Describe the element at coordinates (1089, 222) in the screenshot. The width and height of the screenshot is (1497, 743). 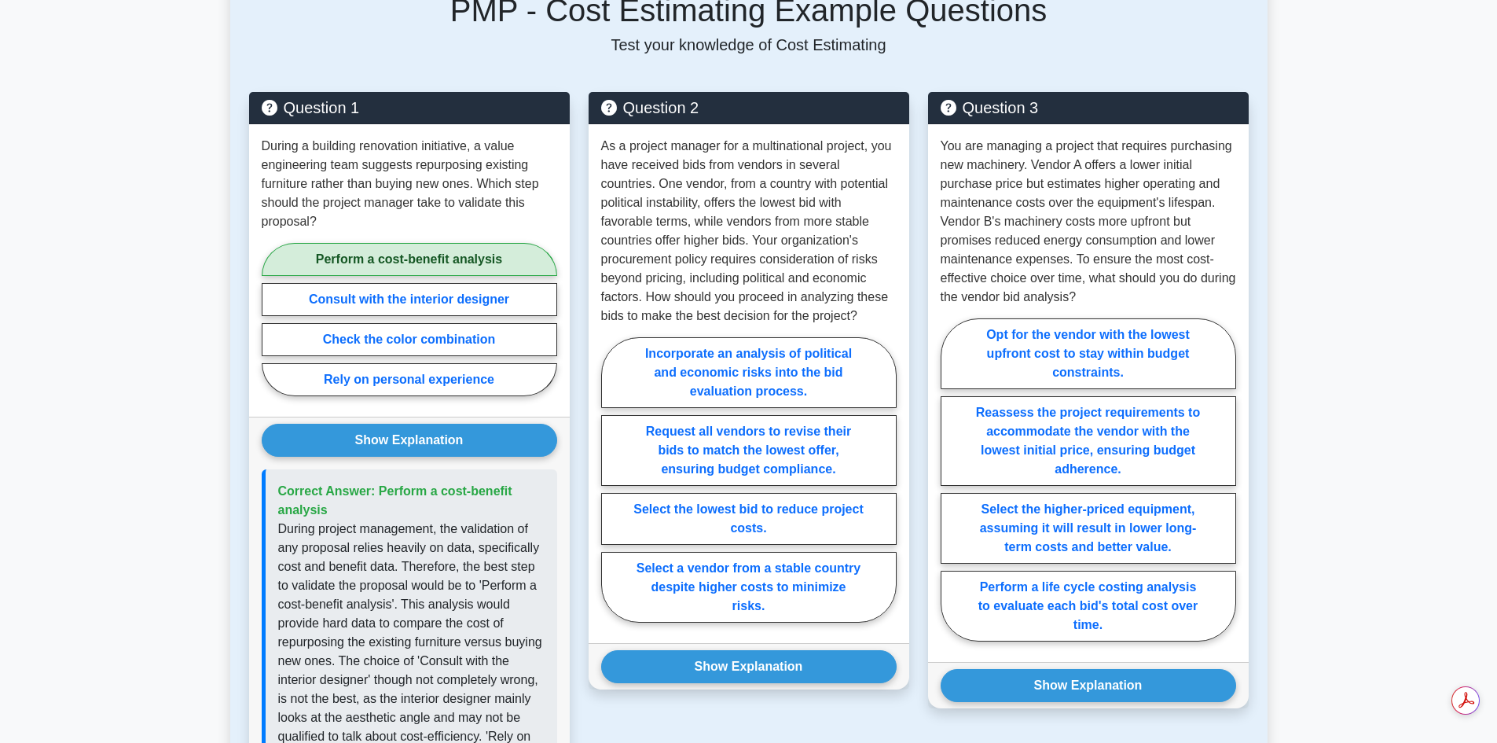
I see `p: You are managing a project that requires purchasing new machinery. Vendor A offers a lower initia...` at that location.